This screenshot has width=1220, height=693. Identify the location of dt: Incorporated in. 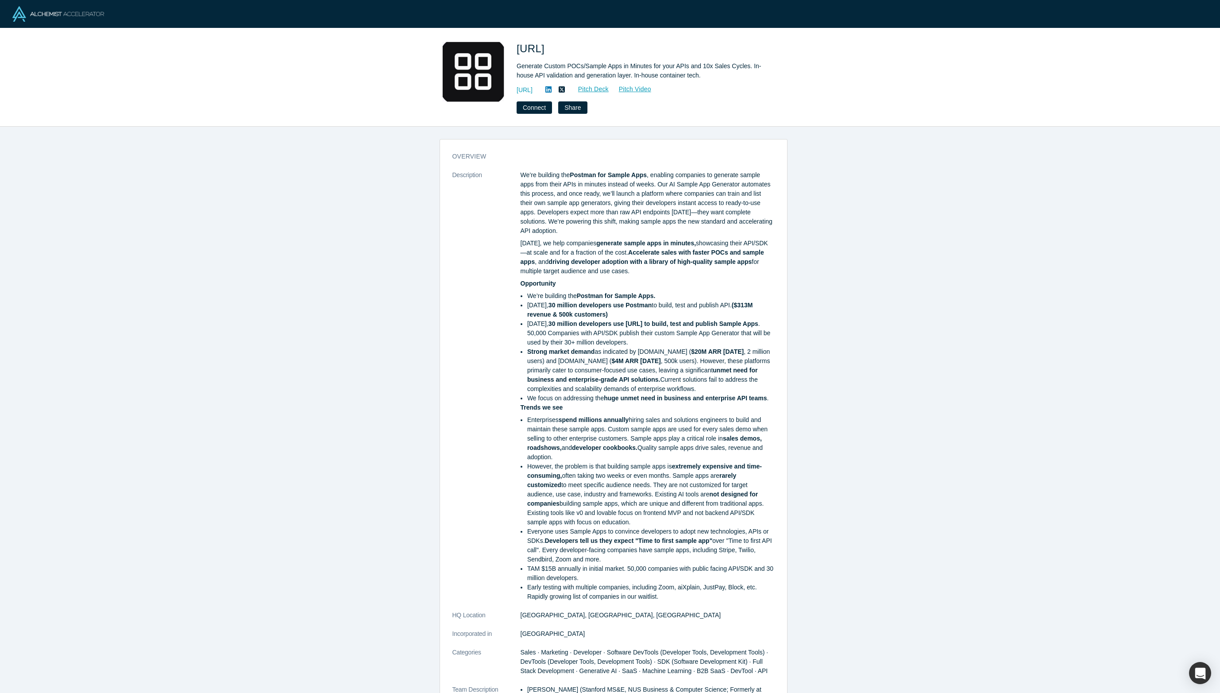
(487, 638).